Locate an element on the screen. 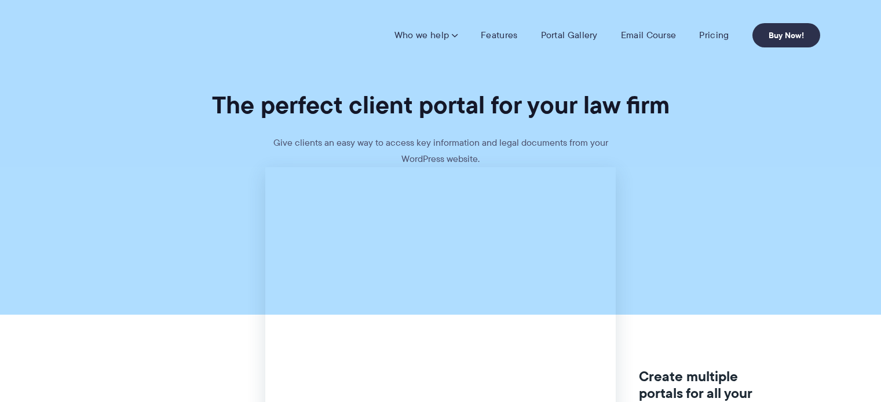  a: Buy Now! is located at coordinates (786, 35).